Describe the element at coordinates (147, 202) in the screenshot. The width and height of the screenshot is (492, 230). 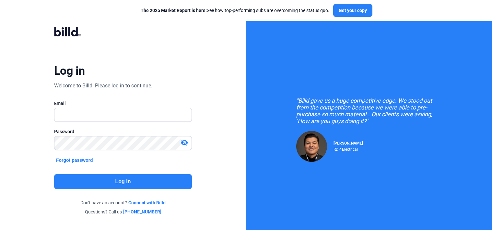
I see `a: Connect with Billd` at that location.